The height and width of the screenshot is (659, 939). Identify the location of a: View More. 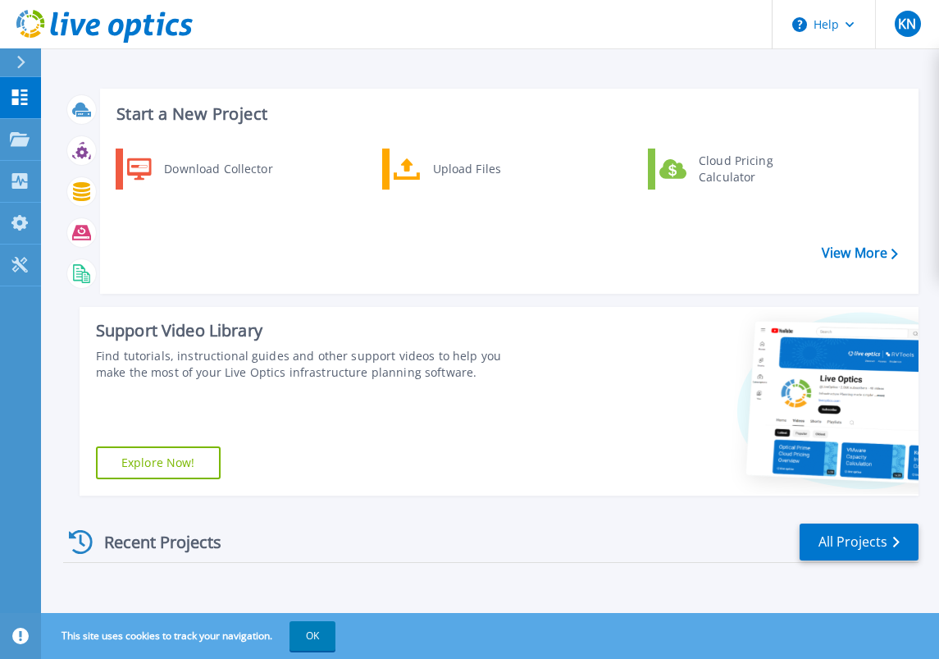
(860, 253).